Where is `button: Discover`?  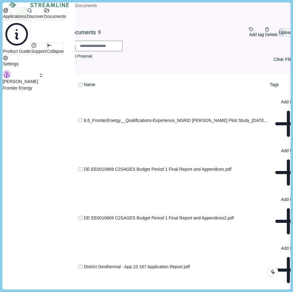
button: Discover is located at coordinates (35, 14).